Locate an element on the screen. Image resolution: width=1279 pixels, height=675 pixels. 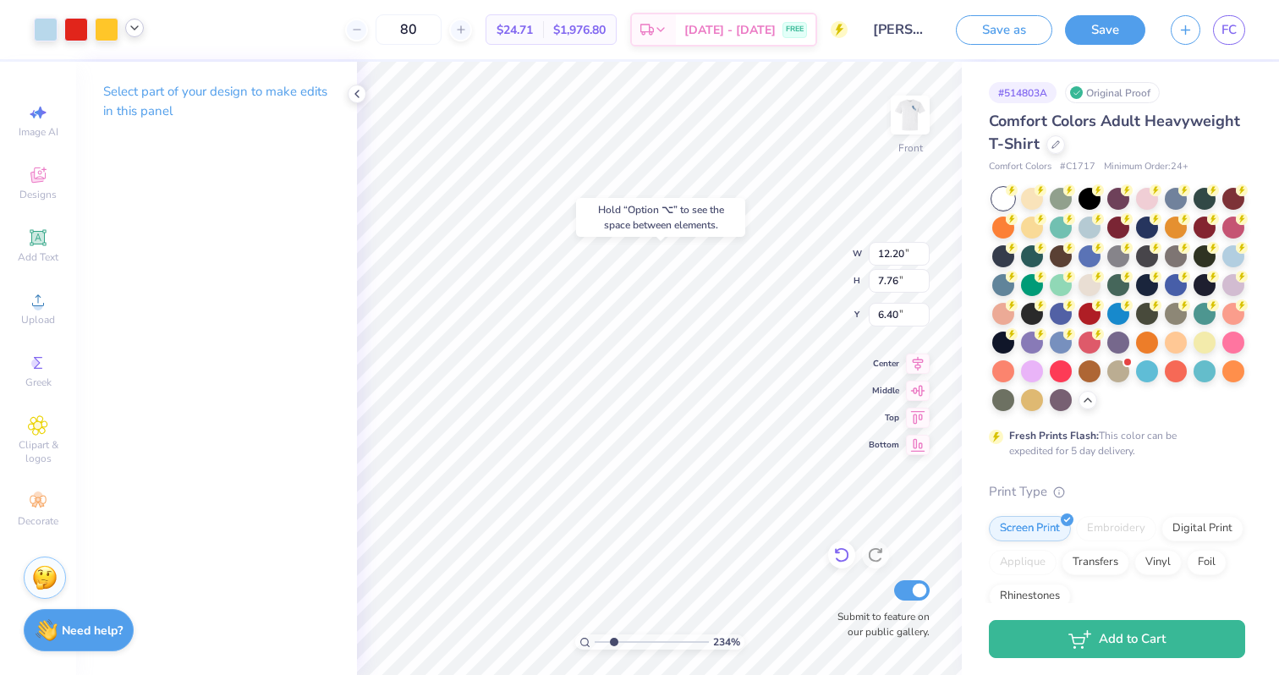
div: Original Proof is located at coordinates (1113, 92).